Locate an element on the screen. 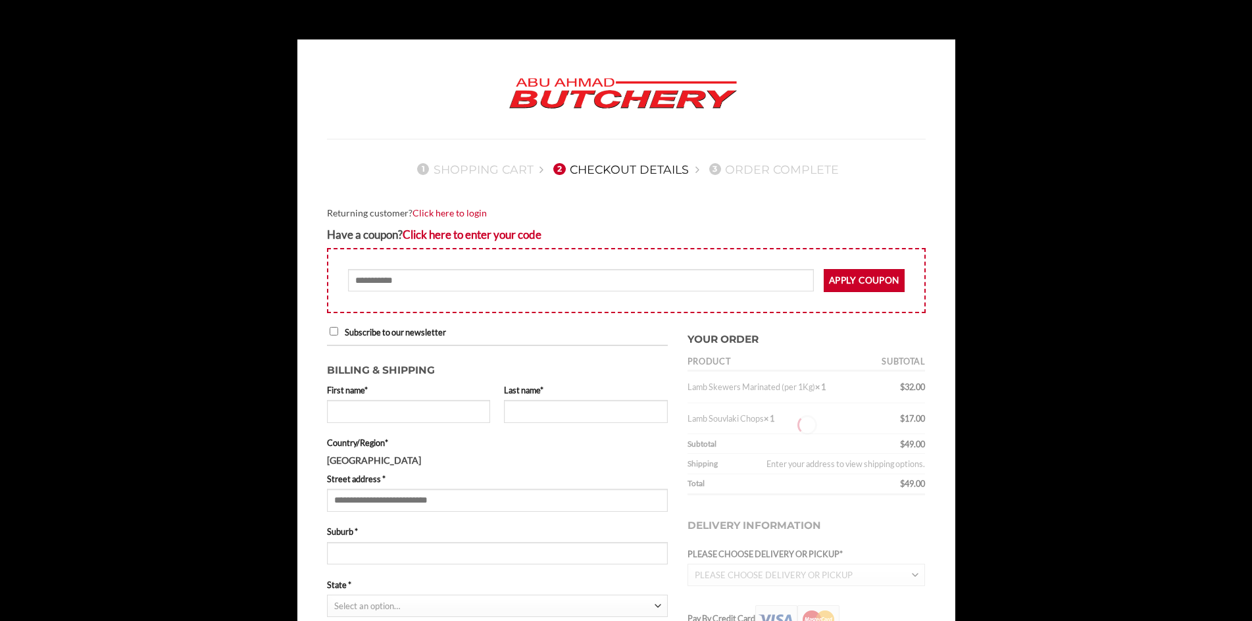 The width and height of the screenshot is (1252, 621). div: Returning customer? is located at coordinates (626, 213).